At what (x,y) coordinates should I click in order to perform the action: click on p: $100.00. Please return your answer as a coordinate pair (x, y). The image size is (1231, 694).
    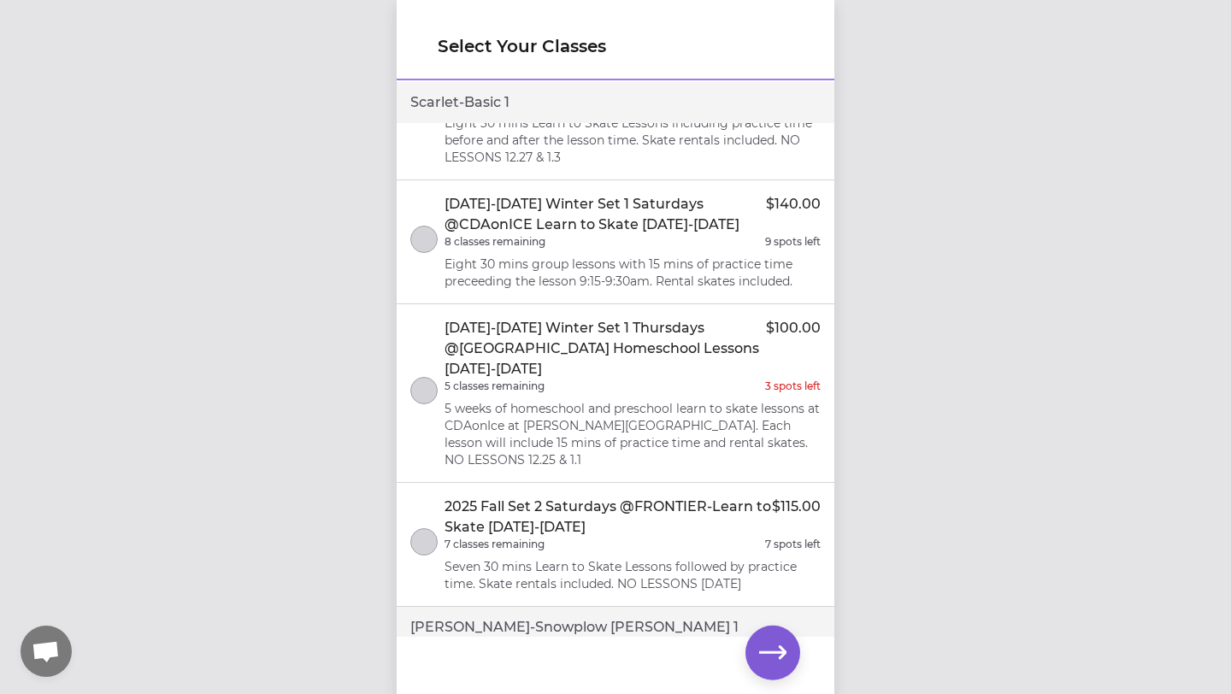
    Looking at the image, I should click on (794, 349).